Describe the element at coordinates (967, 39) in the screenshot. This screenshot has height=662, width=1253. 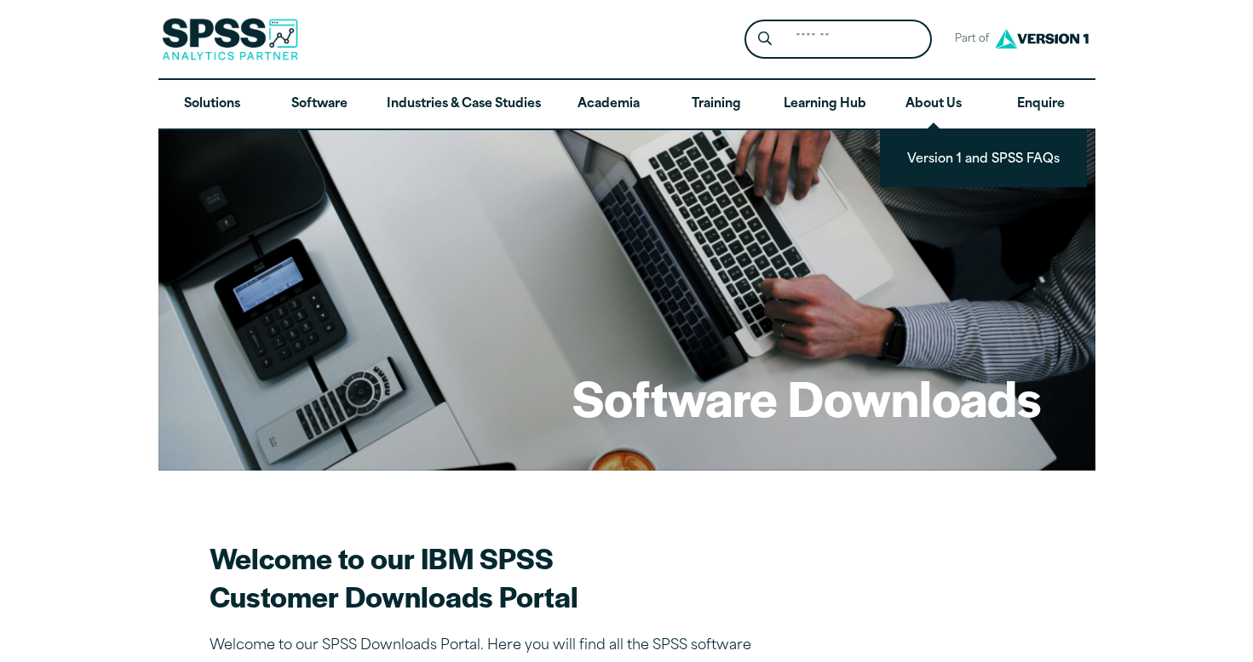
I see `span: Part of` at that location.